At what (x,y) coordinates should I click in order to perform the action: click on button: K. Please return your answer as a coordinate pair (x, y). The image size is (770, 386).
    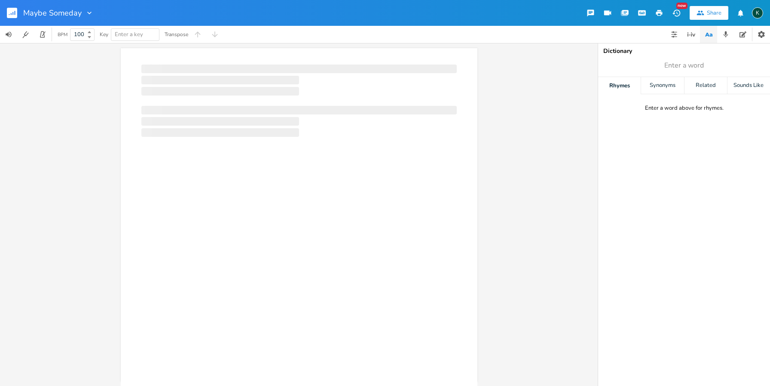
    Looking at the image, I should click on (758, 13).